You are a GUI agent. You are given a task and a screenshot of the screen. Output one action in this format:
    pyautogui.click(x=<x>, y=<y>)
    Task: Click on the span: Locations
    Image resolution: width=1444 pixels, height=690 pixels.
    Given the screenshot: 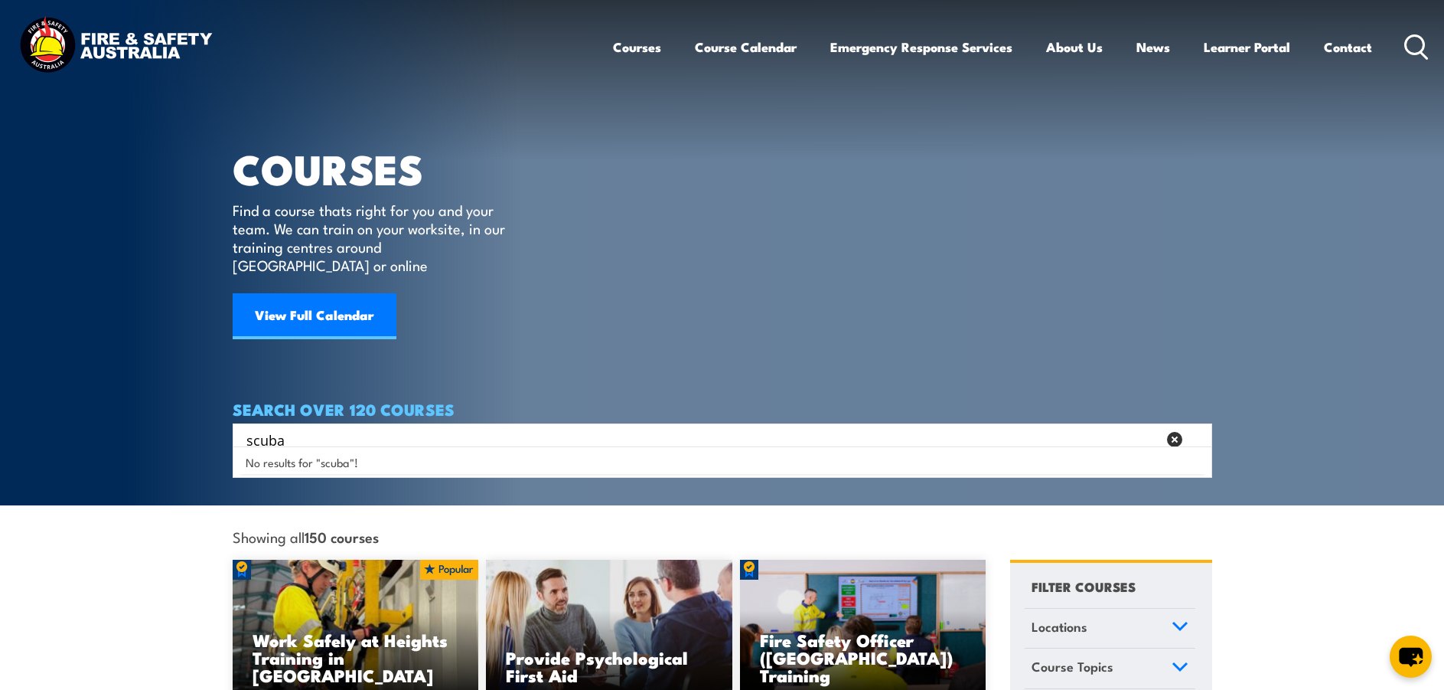 What is the action you would take?
    pyautogui.click(x=1059, y=626)
    